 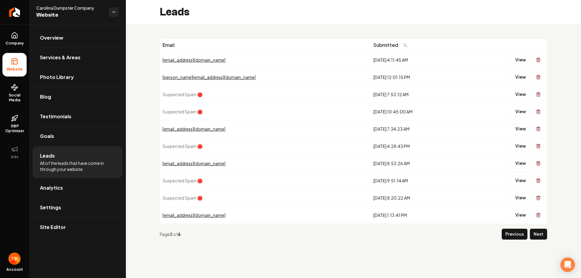 I want to click on strong: 6, so click(x=179, y=234).